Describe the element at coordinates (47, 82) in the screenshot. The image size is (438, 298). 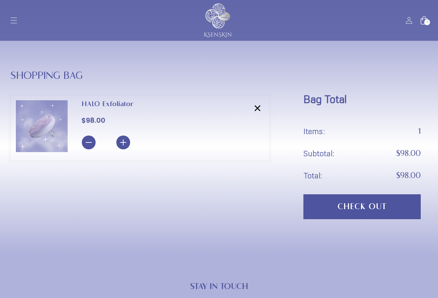
I see `h1: Shopping Bag` at that location.